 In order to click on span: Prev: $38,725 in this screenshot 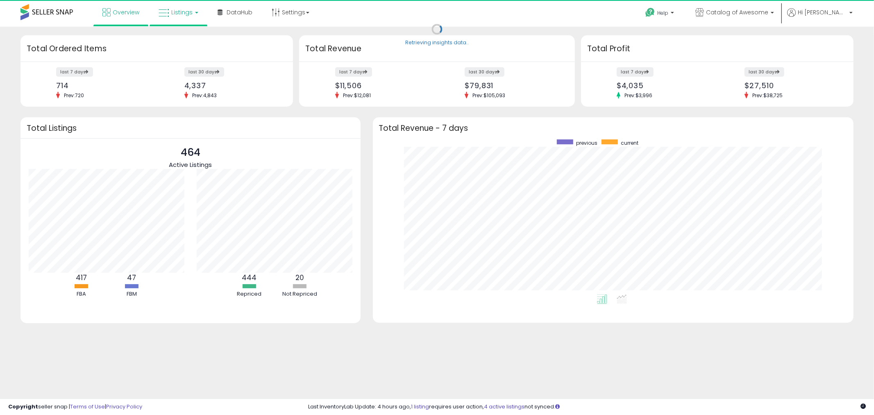, I will do `click(767, 95)`.